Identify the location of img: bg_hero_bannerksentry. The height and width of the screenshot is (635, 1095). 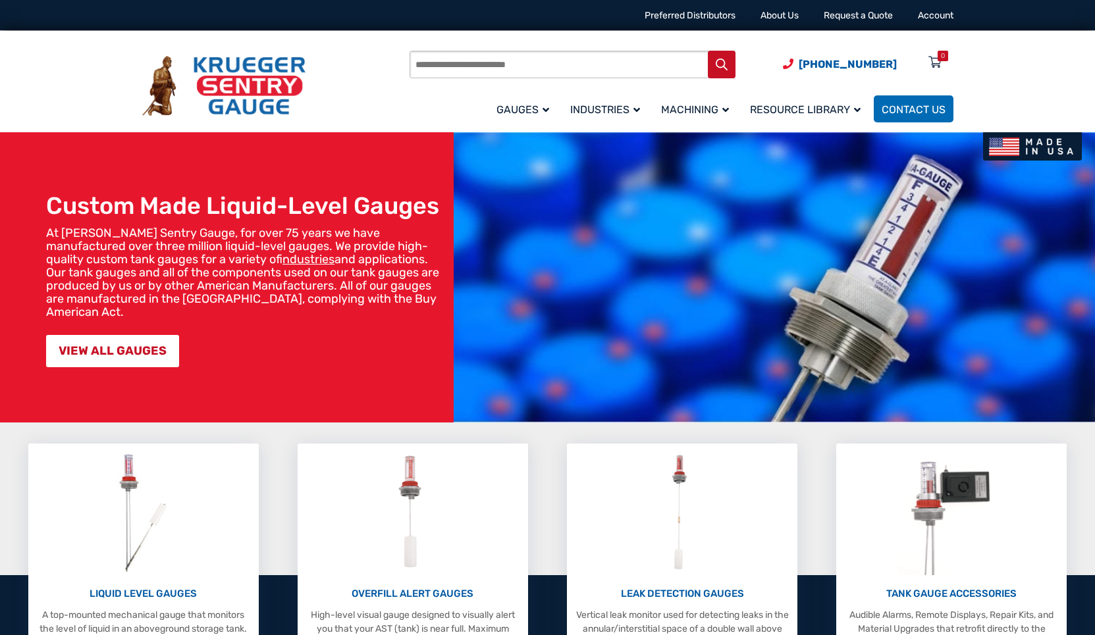
(774, 277).